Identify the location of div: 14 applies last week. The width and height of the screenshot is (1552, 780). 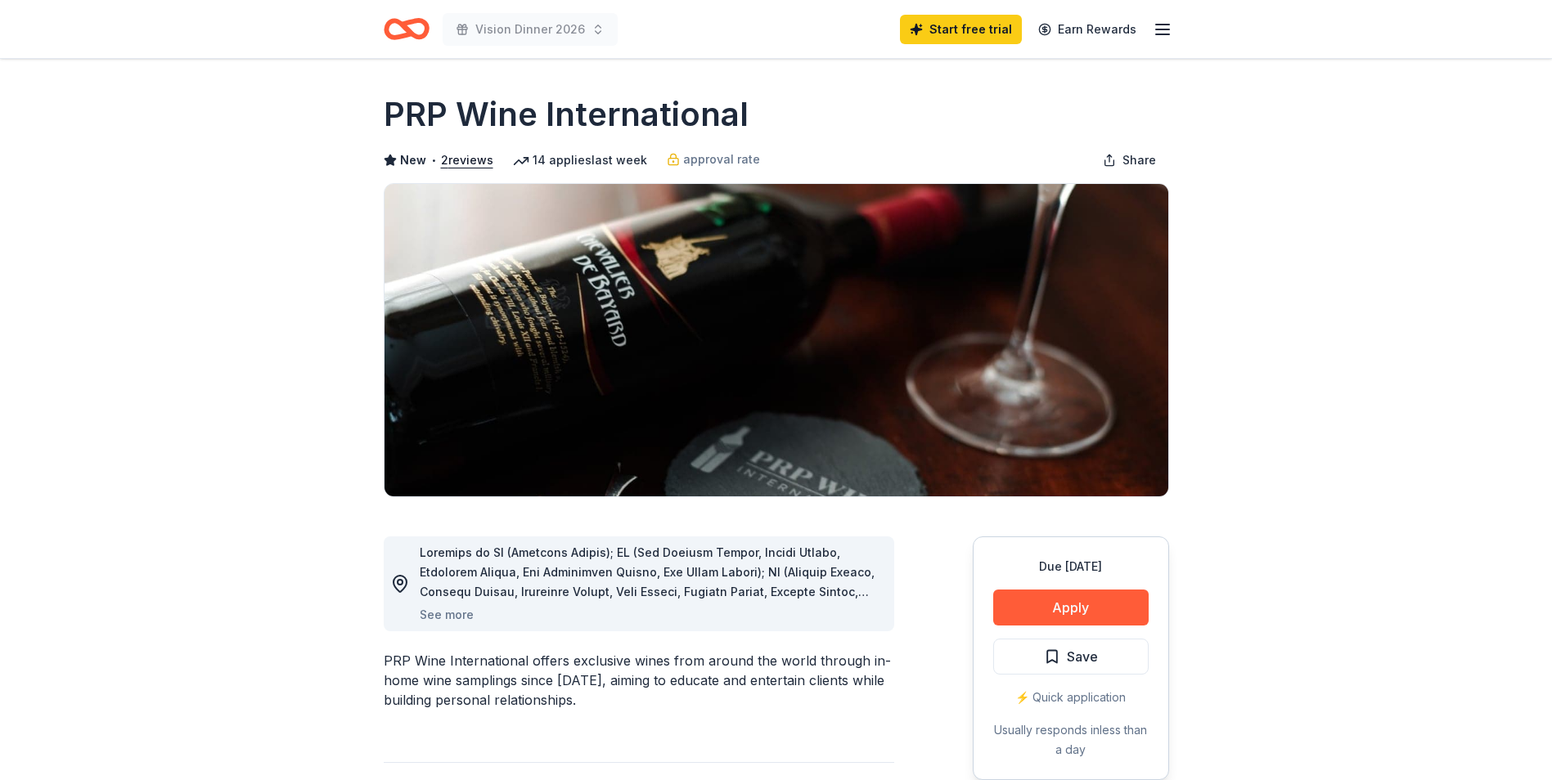
(580, 160).